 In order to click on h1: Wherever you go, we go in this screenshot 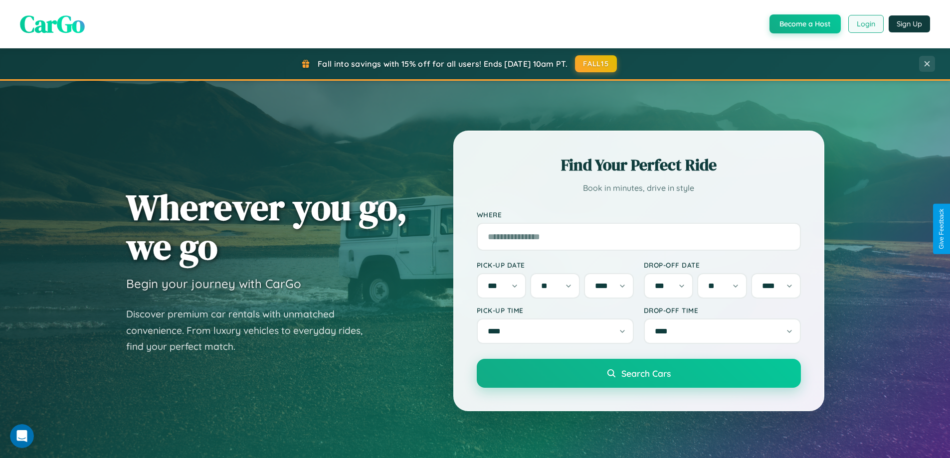, I will do `click(267, 227)`.